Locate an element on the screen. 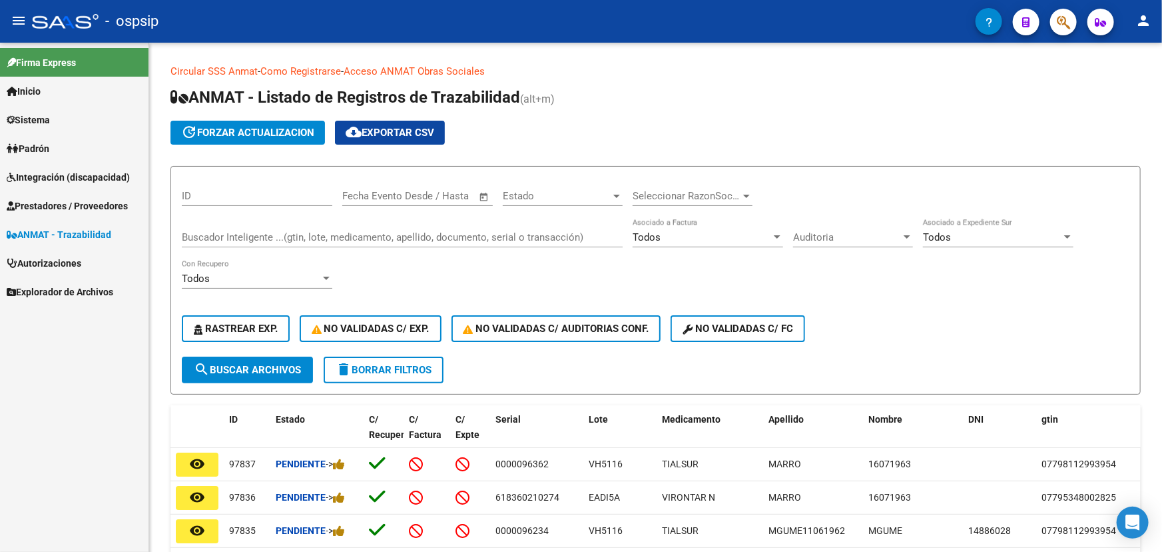 The image size is (1162, 552). span: 97837 is located at coordinates (242, 464).